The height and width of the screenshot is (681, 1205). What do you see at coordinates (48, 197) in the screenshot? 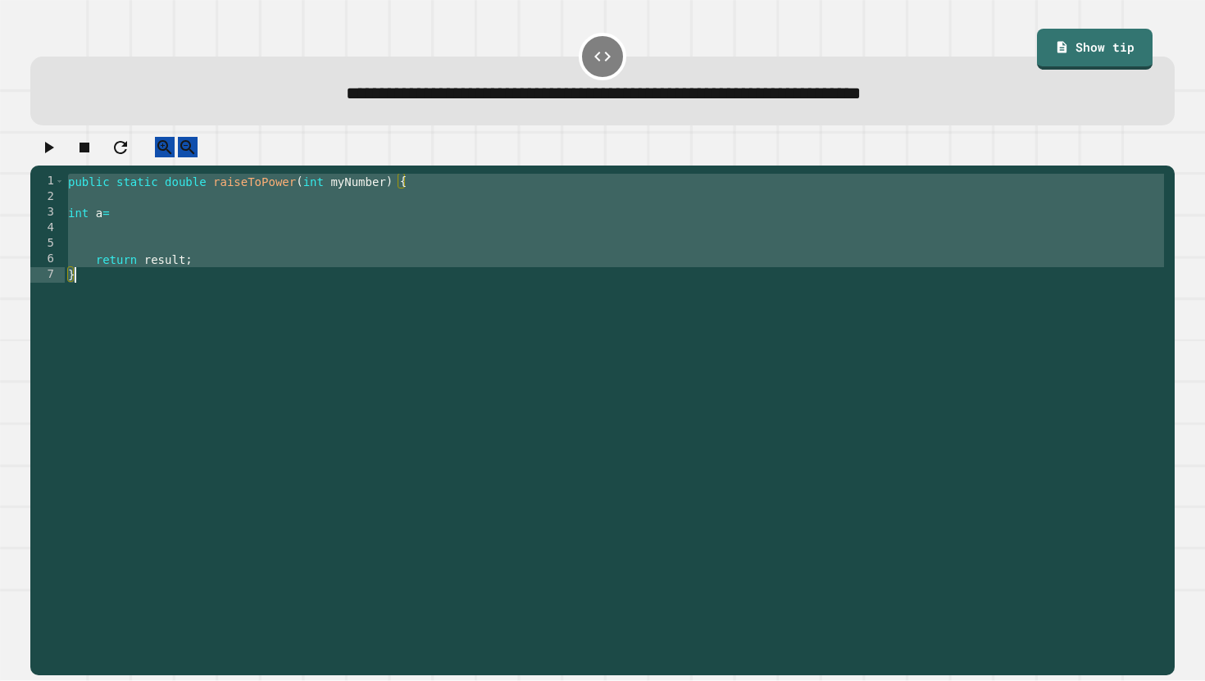
I see `div: 2` at bounding box center [48, 197].